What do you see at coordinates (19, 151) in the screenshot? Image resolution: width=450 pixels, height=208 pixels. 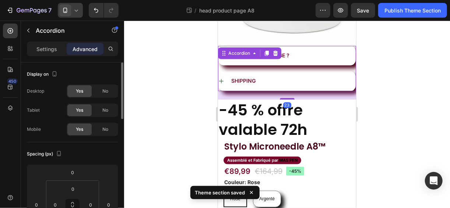 I see `div: €89,99` at bounding box center [19, 151].